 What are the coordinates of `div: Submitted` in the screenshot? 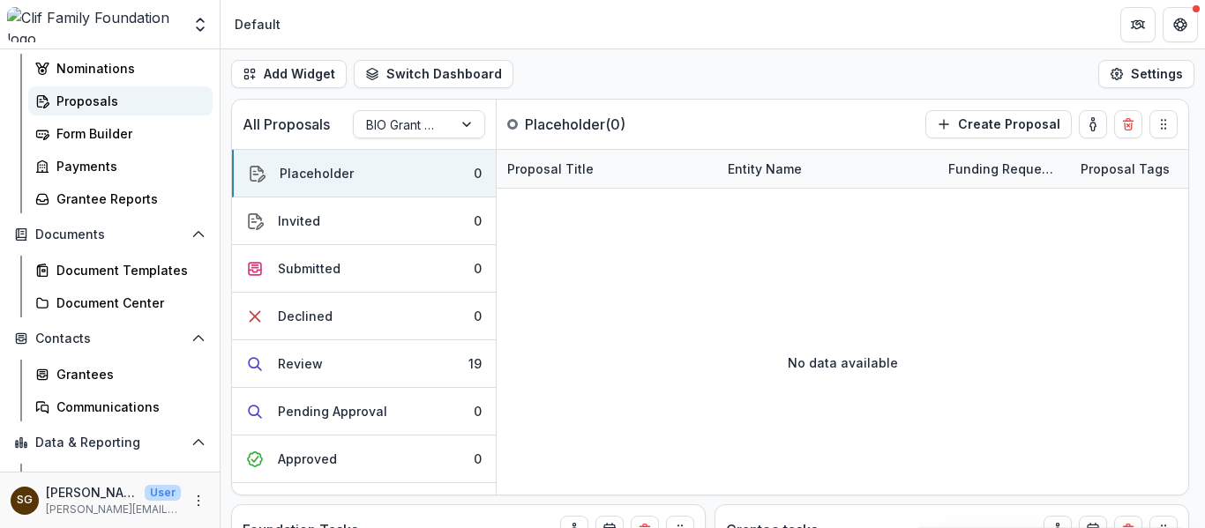 It's located at (309, 268).